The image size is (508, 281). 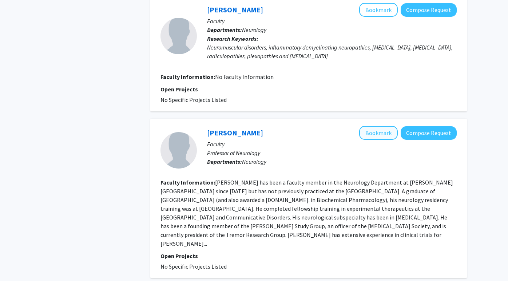 What do you see at coordinates (232, 39) in the screenshot?
I see `b: Research Keywords:` at bounding box center [232, 39].